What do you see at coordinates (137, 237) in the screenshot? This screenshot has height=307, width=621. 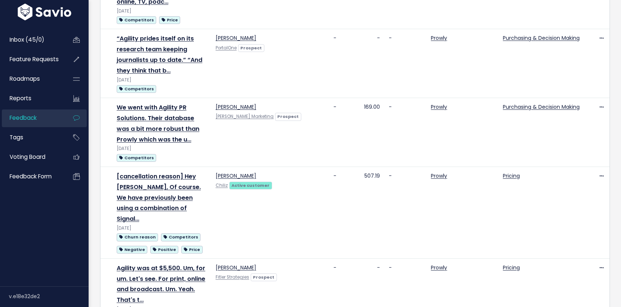 I see `span: Churn reason` at bounding box center [137, 237].